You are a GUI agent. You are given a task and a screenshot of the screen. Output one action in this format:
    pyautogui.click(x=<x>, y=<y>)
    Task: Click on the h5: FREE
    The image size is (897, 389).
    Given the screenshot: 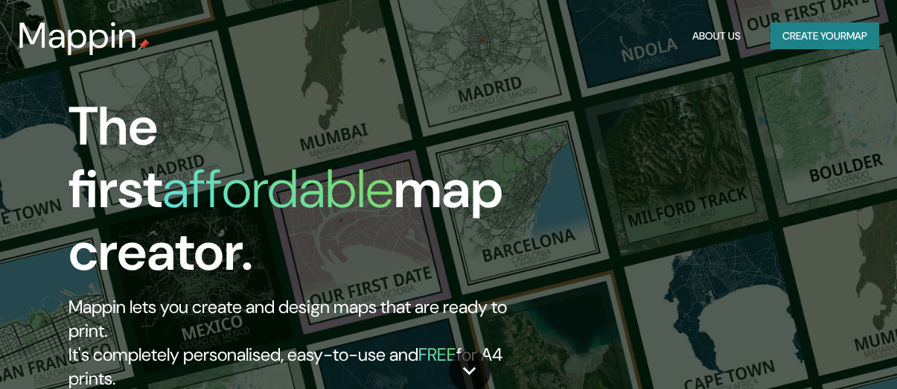 What is the action you would take?
    pyautogui.click(x=437, y=354)
    